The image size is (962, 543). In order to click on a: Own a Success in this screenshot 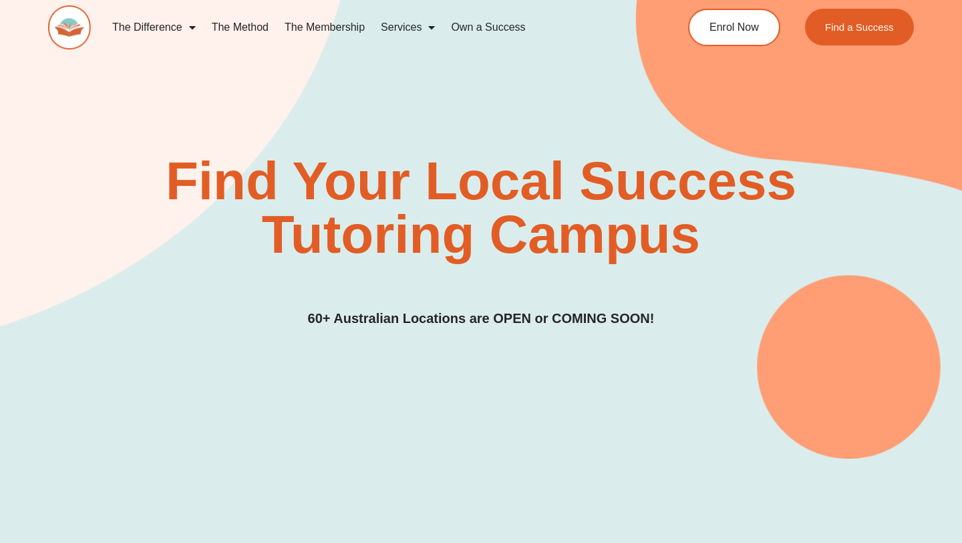, I will do `click(488, 27)`.